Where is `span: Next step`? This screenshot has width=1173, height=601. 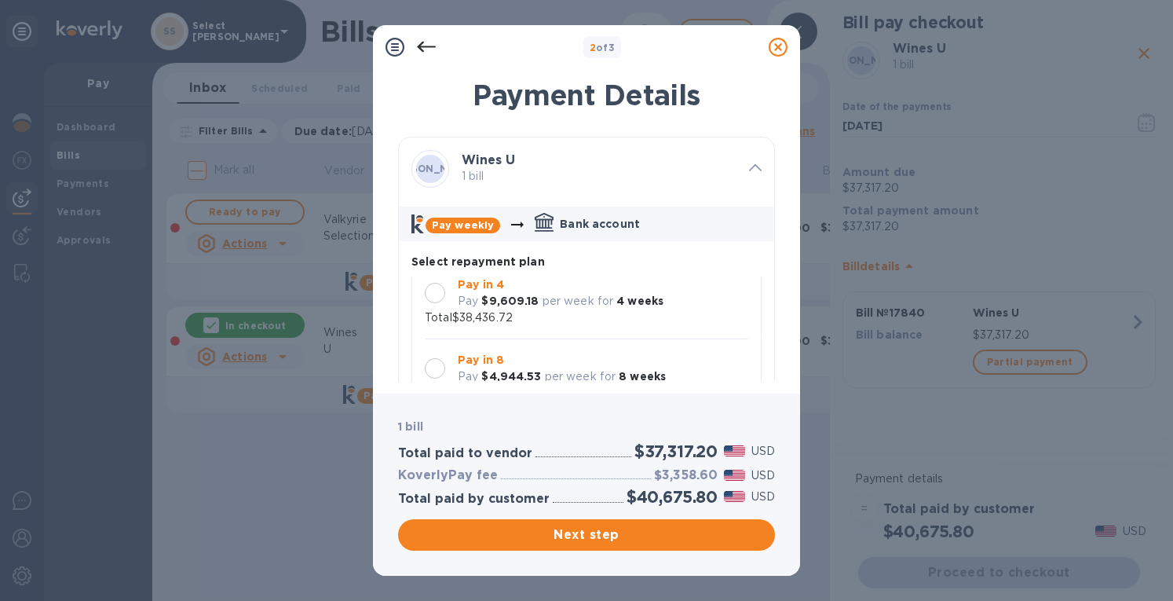
span: Next step is located at coordinates (586, 535).